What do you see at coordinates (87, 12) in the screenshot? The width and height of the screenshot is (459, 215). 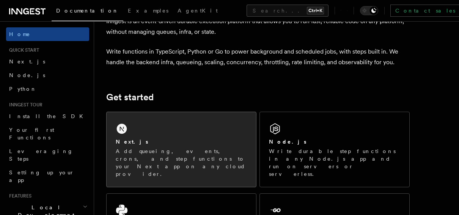 I see `a: Documentation` at bounding box center [87, 12].